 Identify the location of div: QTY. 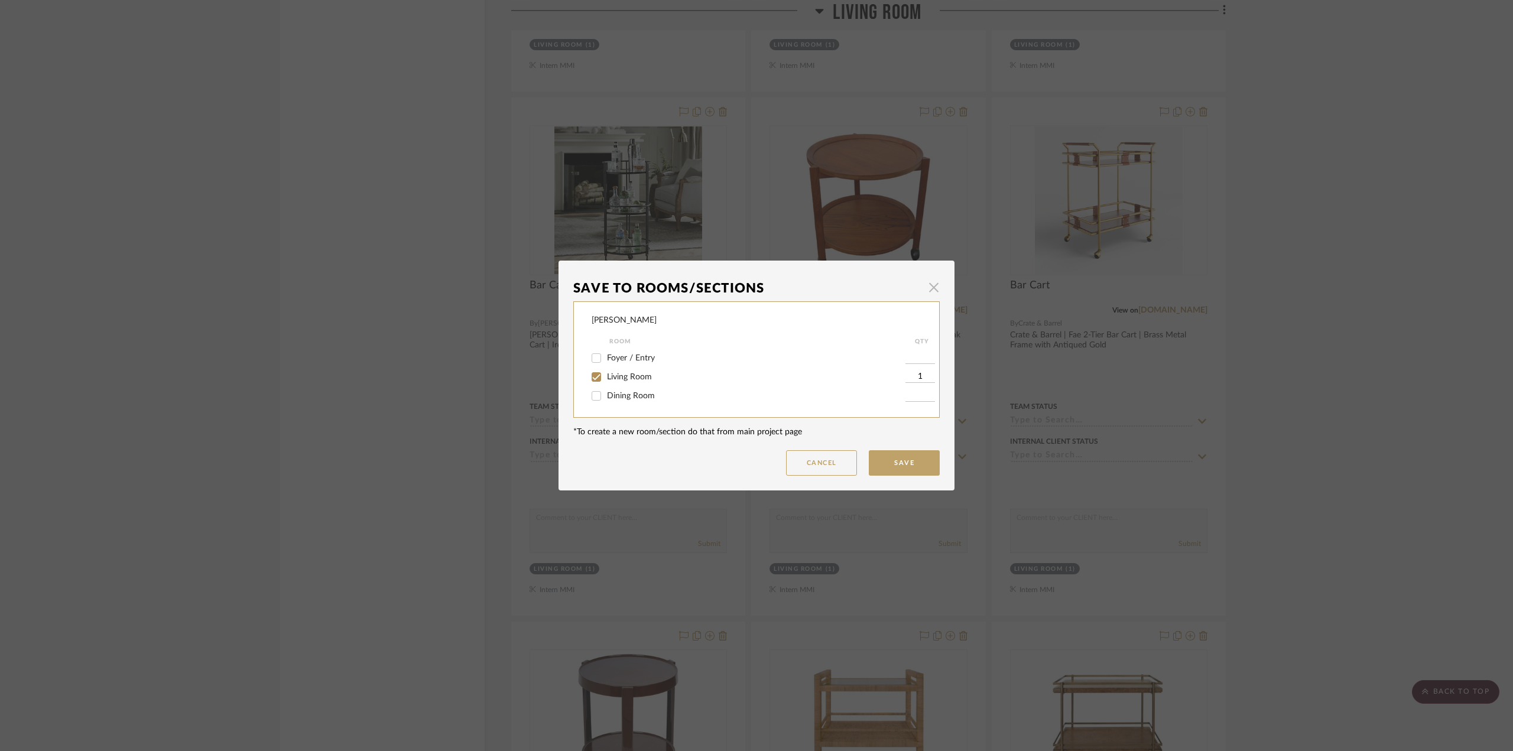
(921, 342).